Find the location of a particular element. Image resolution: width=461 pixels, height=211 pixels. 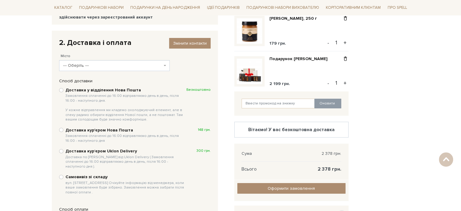

span: Оформити замовлення is located at coordinates (291, 188).